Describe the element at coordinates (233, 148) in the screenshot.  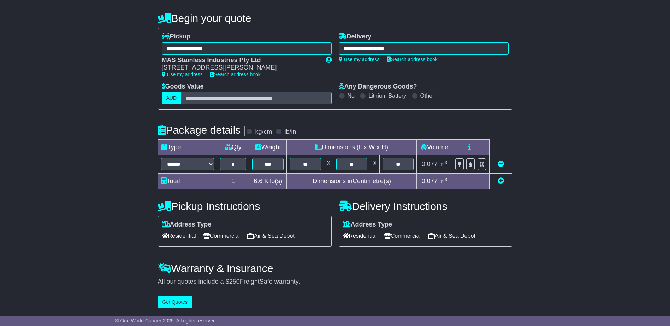
I see `td: Qty` at that location.